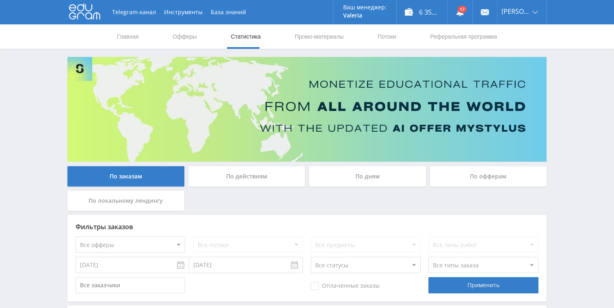 The image size is (614, 308). I want to click on p: Valeria, so click(364, 15).